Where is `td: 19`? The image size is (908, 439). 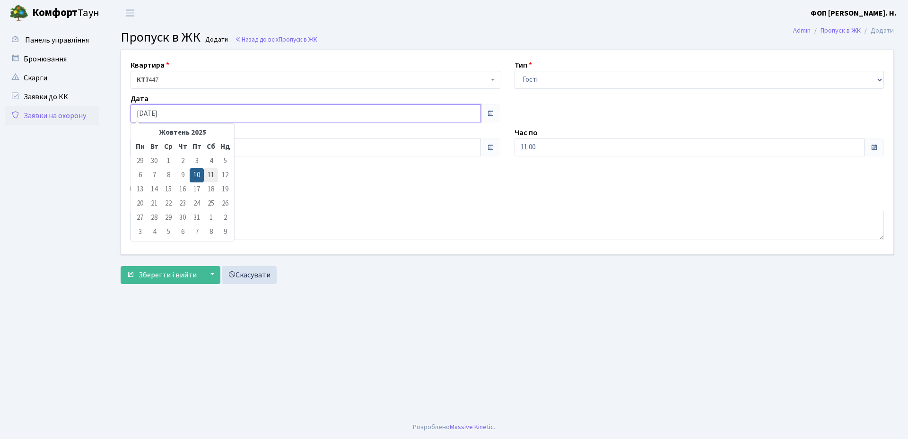 td: 19 is located at coordinates (225, 190).